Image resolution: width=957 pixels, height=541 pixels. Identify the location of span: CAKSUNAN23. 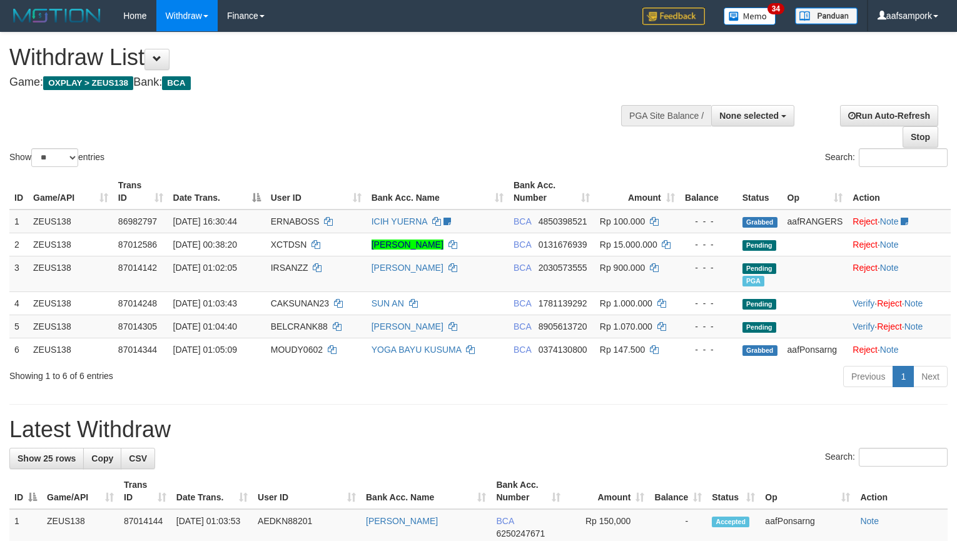
(300, 303).